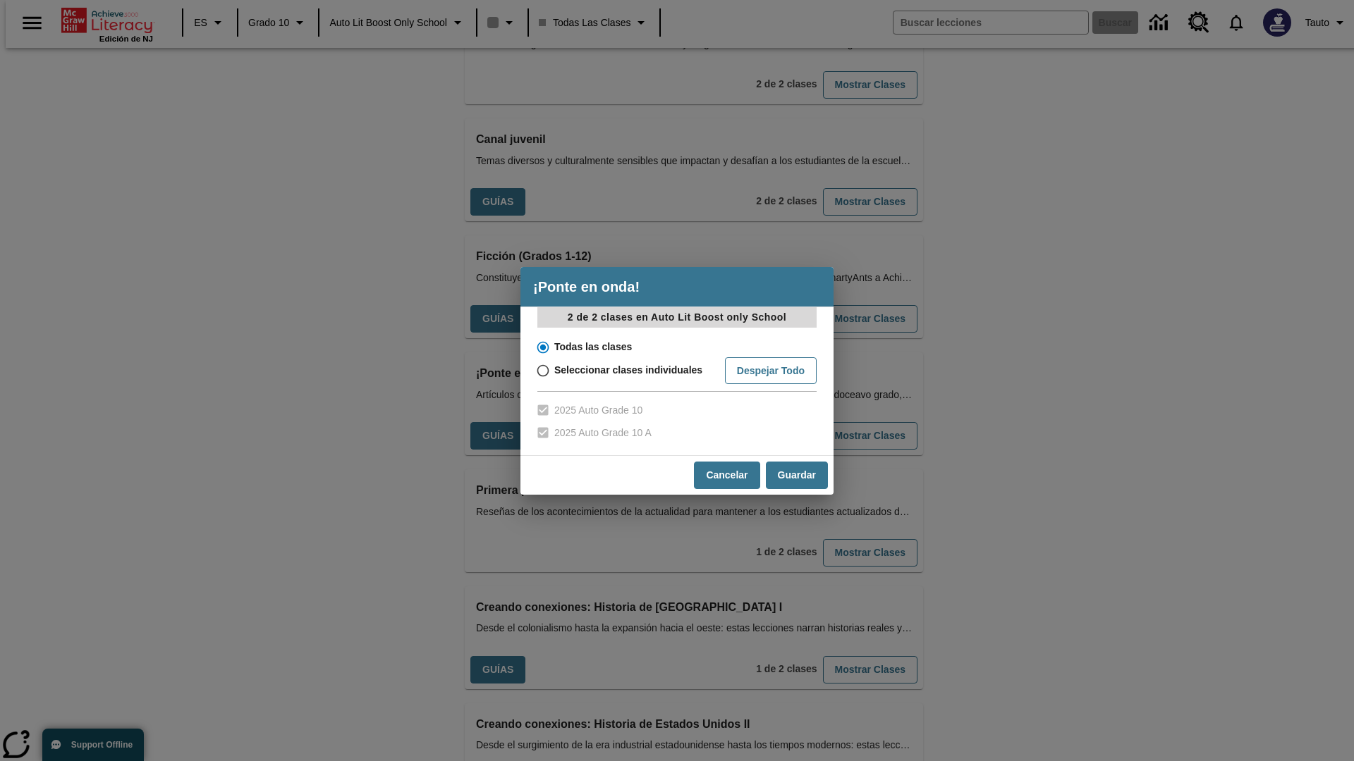 The image size is (1354, 761). What do you see at coordinates (603, 433) in the screenshot?
I see `span: 2025 Auto Grade 10 A` at bounding box center [603, 433].